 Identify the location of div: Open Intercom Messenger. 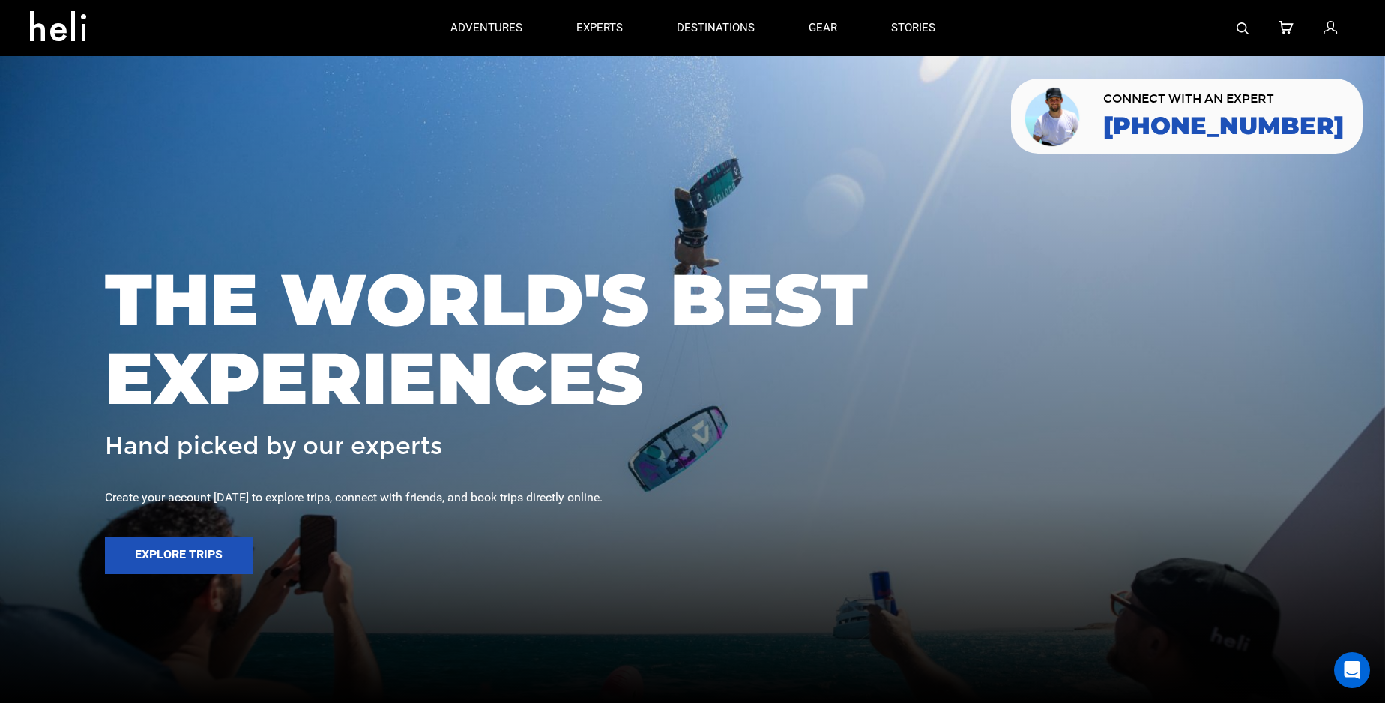
(1352, 670).